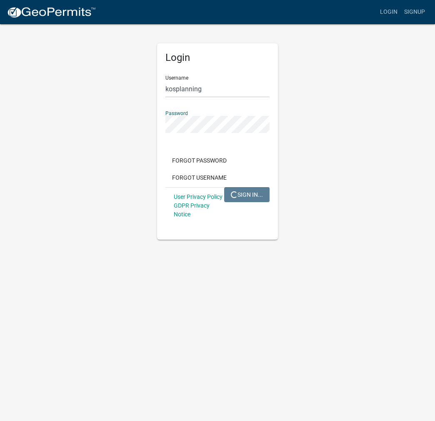 The image size is (435, 421). What do you see at coordinates (198, 197) in the screenshot?
I see `a: User Privacy Policy` at bounding box center [198, 197].